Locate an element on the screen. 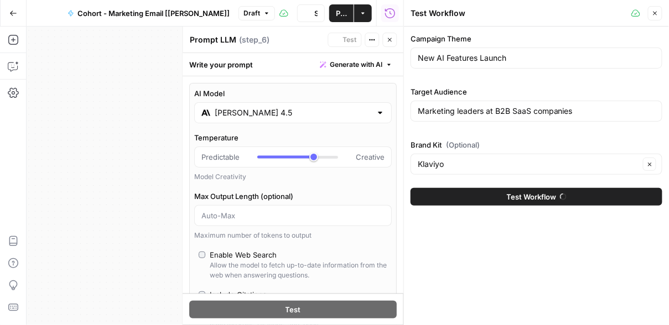 This screenshot has width=669, height=325. div: Model Creativity is located at coordinates (293, 177).